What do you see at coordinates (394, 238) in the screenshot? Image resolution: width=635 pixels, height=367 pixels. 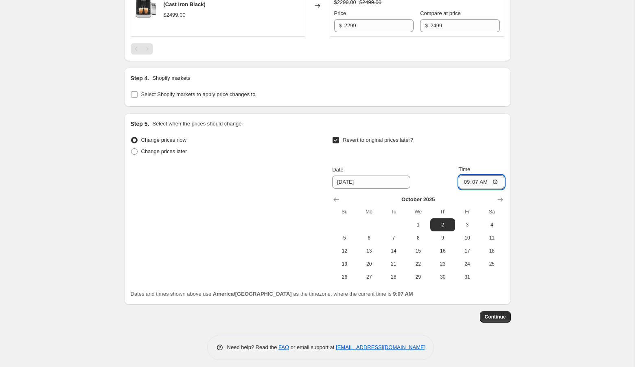 I see `button: Tuesday October 7 2025` at bounding box center [394, 238].